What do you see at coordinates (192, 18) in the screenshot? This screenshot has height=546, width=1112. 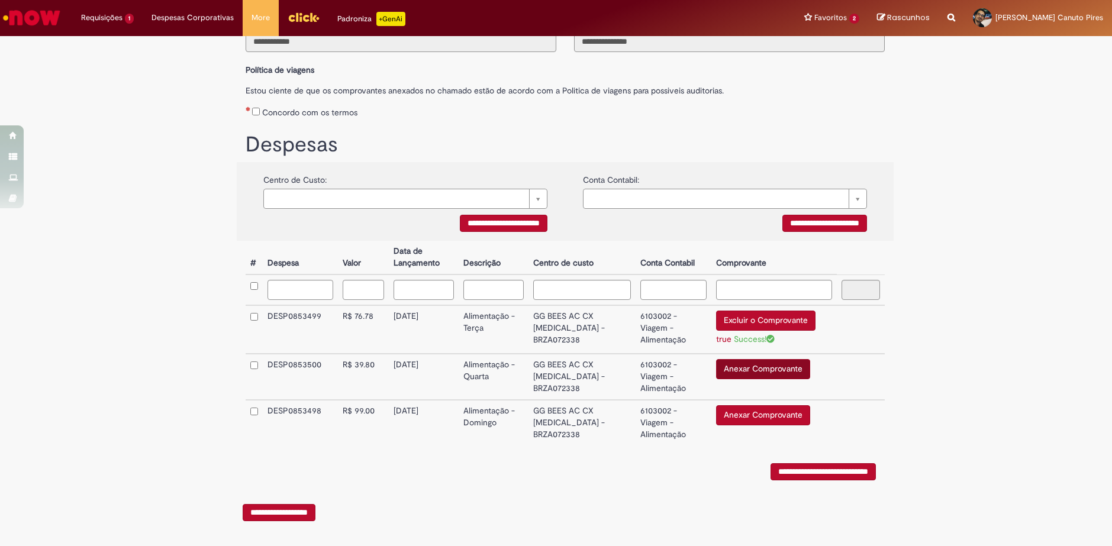 I see `span: Despesas Corporativas` at bounding box center [192, 18].